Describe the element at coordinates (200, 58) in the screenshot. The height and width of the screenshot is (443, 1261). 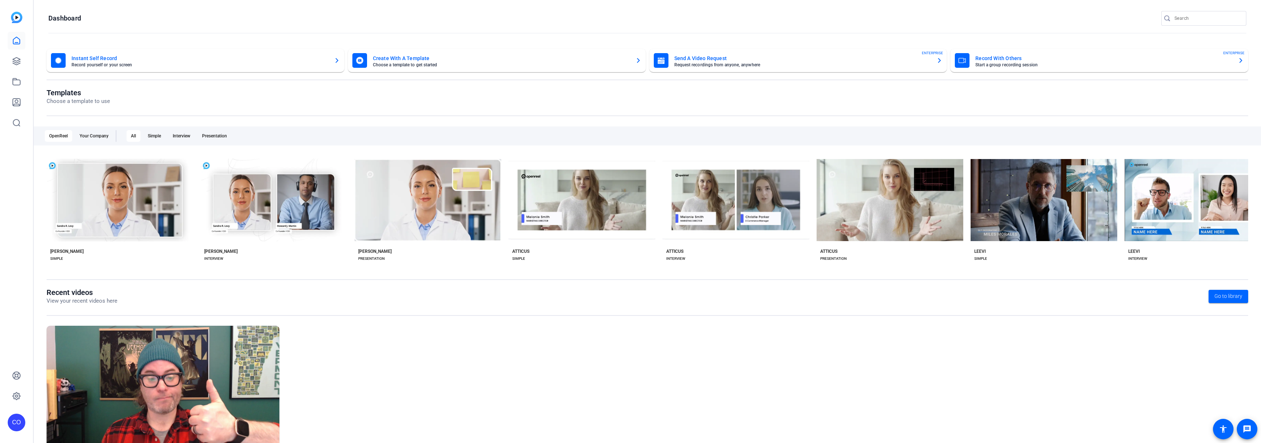
I see `mat-card-title: Instant Self Record` at that location.